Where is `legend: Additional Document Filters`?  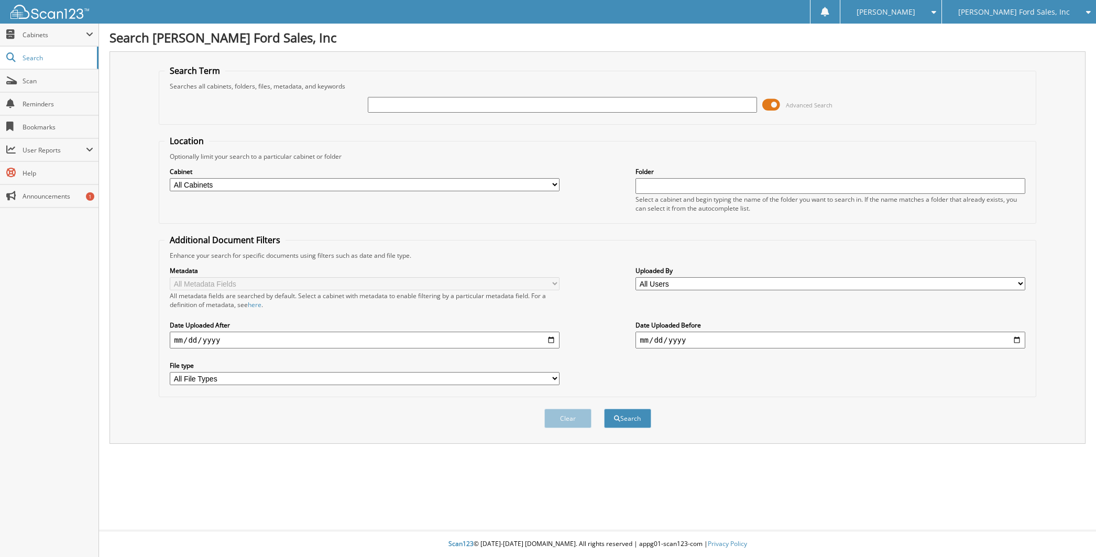 legend: Additional Document Filters is located at coordinates (225, 240).